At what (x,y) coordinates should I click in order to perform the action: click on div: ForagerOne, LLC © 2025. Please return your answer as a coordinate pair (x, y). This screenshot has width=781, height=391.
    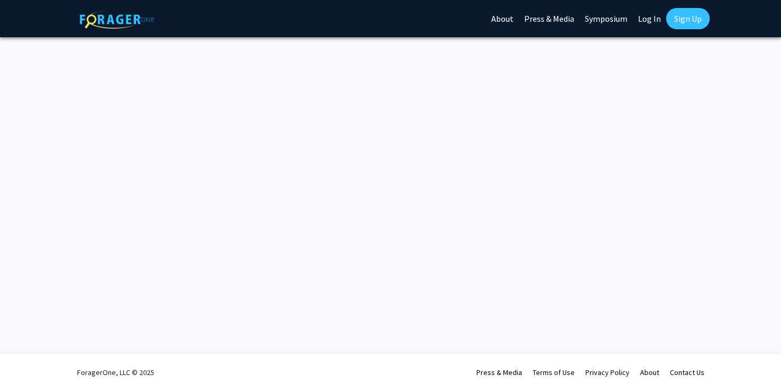
    Looking at the image, I should click on (115, 372).